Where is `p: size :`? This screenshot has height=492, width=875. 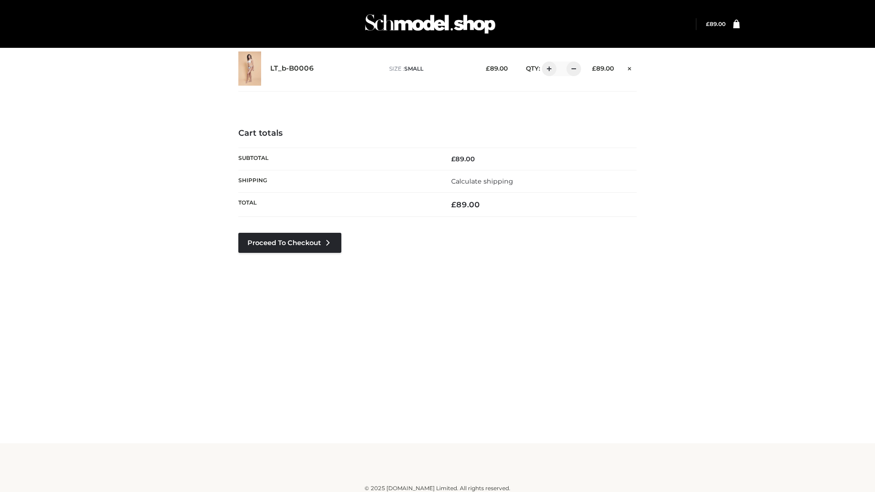 p: size : is located at coordinates (430, 69).